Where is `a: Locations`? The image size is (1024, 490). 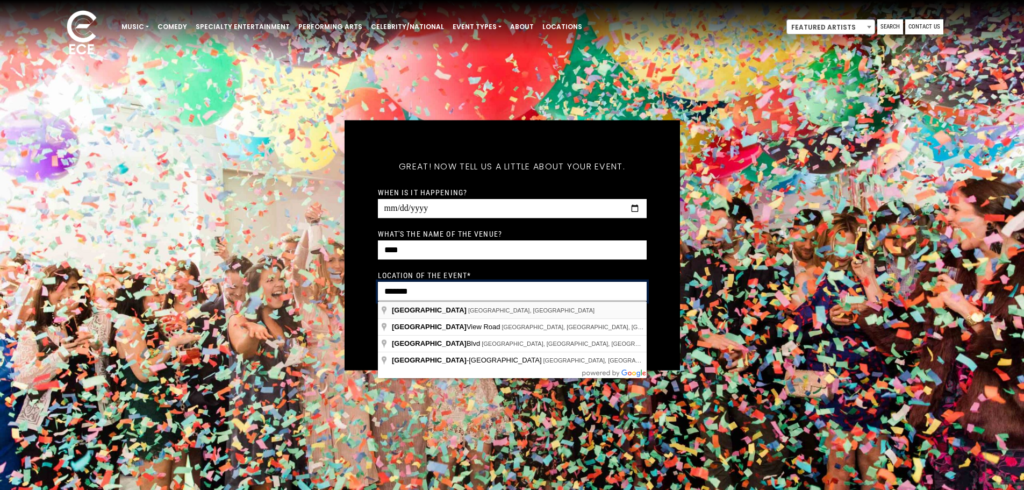
a: Locations is located at coordinates (562, 27).